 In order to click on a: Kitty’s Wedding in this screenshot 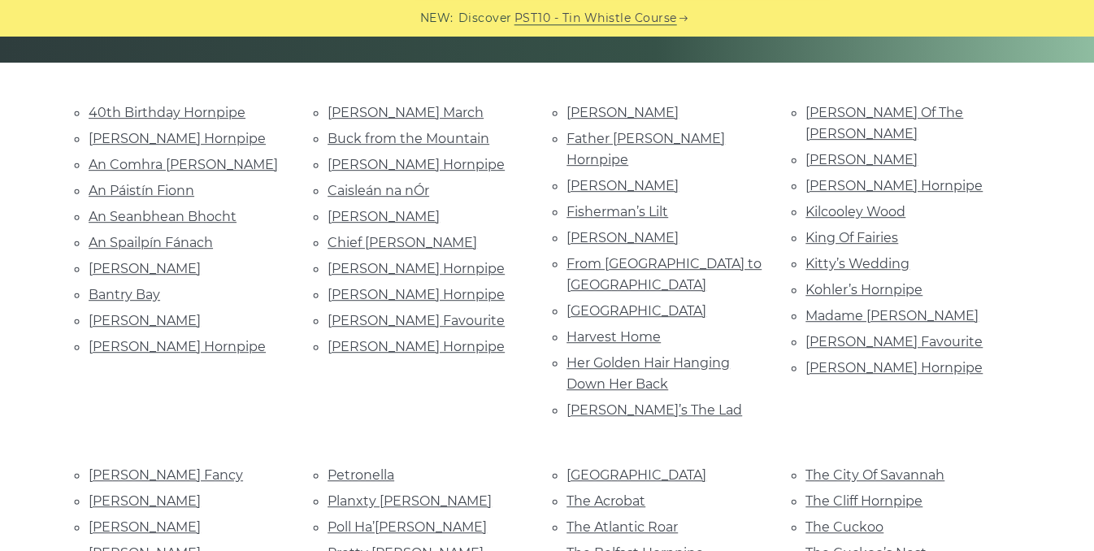, I will do `click(858, 263)`.